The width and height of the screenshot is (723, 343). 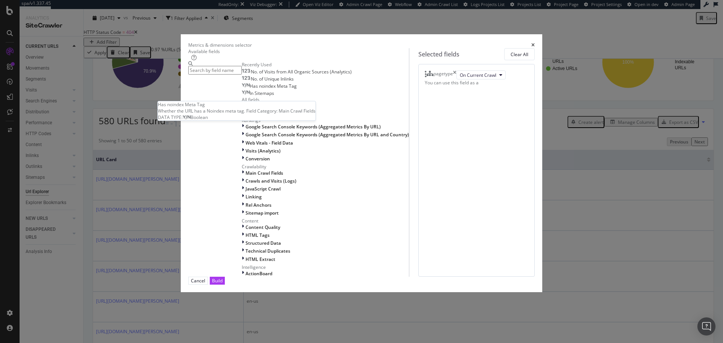 I want to click on div: Content, so click(x=325, y=221).